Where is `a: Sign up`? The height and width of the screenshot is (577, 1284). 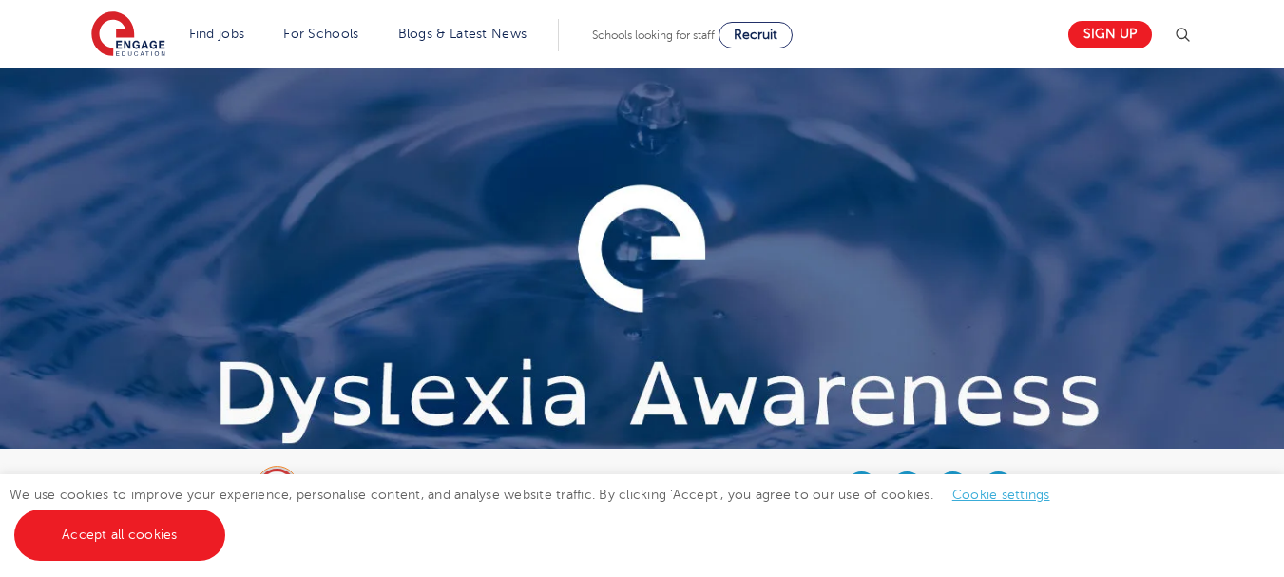 a: Sign up is located at coordinates (1110, 34).